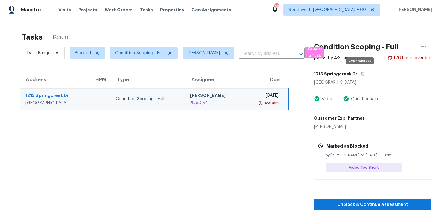 Image resolution: width=441 pixels, height=224 pixels. Describe the element at coordinates (412, 58) in the screenshot. I see `div: 176 hours overdue` at that location.